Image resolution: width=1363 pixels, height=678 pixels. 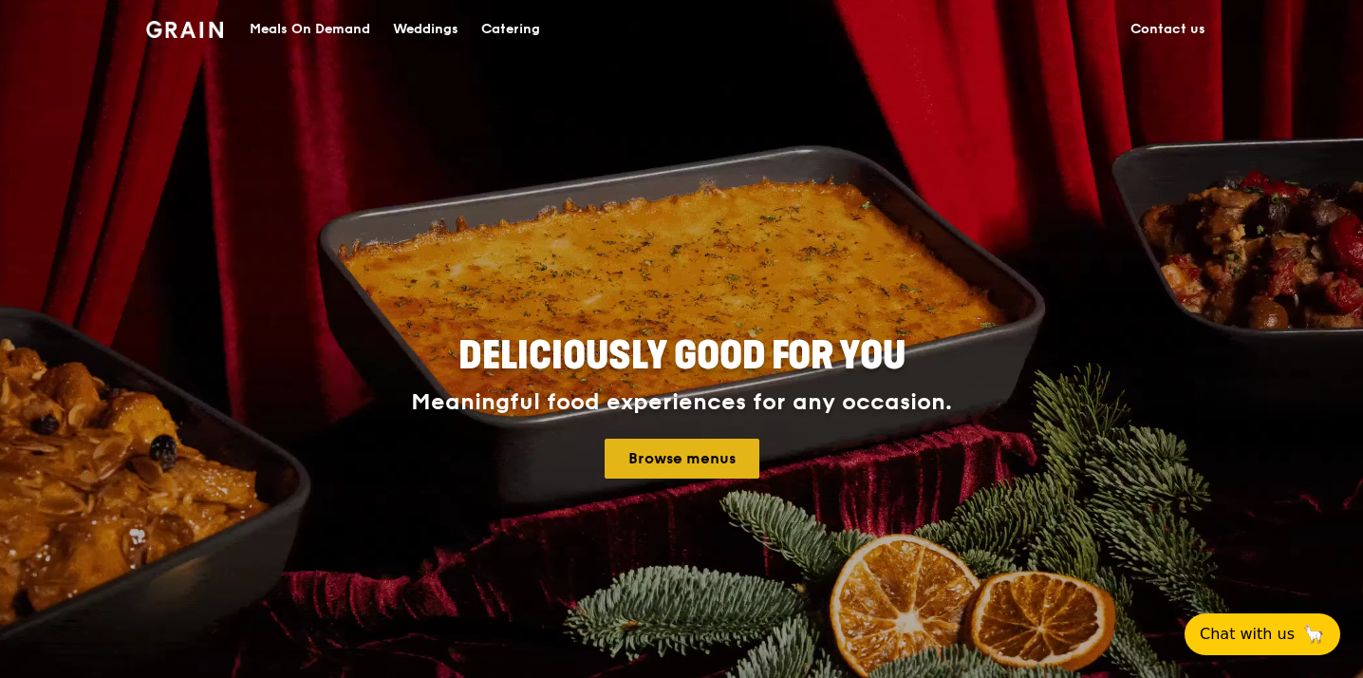 I want to click on div: Weddings, so click(x=425, y=29).